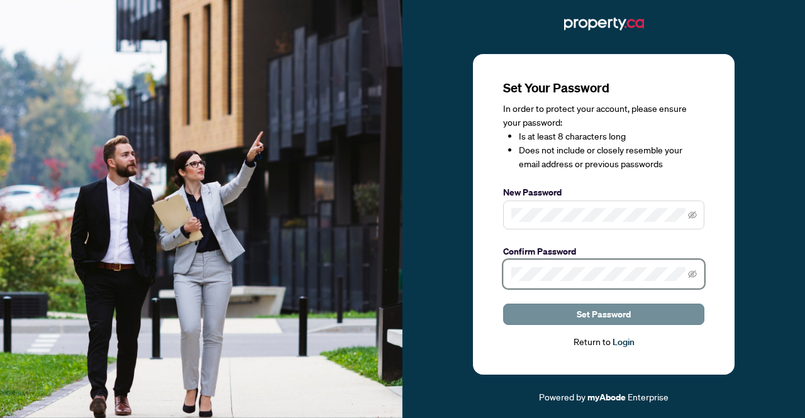  Describe the element at coordinates (604, 342) in the screenshot. I see `div: Return to` at that location.